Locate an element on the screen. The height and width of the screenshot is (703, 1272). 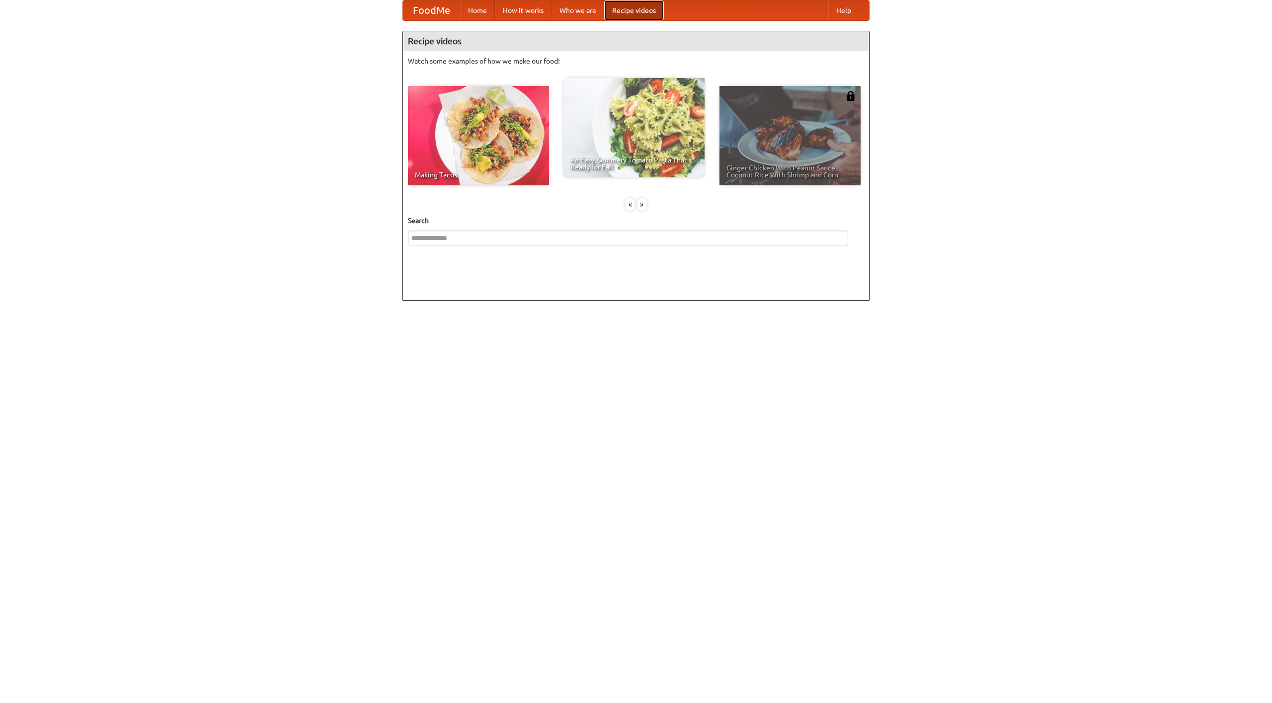
a: FoodMe is located at coordinates (431, 10).